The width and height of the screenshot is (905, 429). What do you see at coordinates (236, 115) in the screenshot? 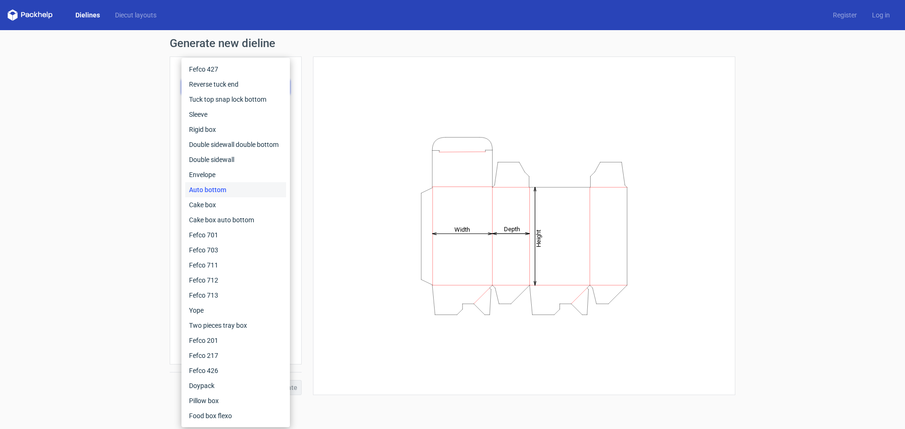
I see `div: Sleeve` at bounding box center [236, 115].